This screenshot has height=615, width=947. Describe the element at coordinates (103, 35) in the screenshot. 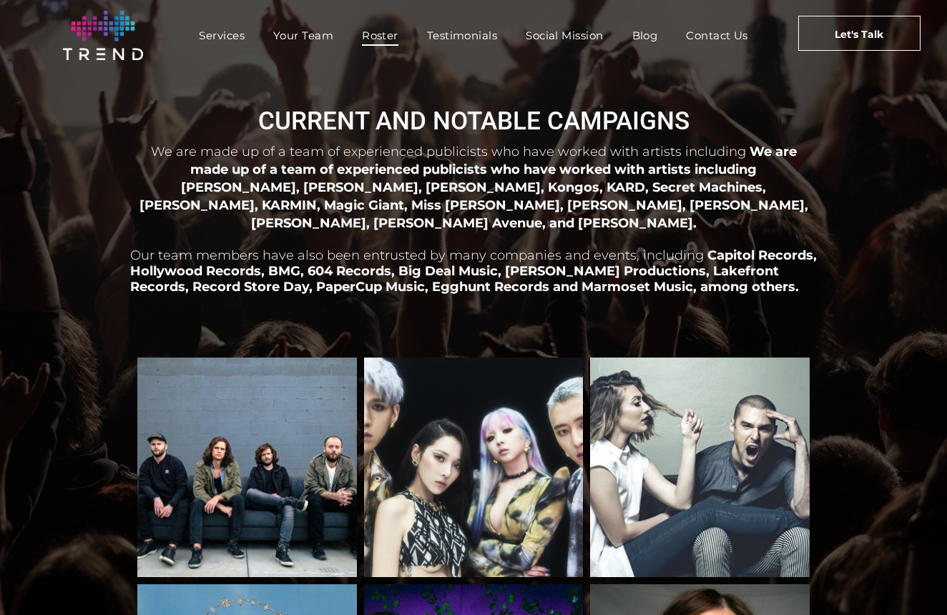

I see `img: logo` at that location.